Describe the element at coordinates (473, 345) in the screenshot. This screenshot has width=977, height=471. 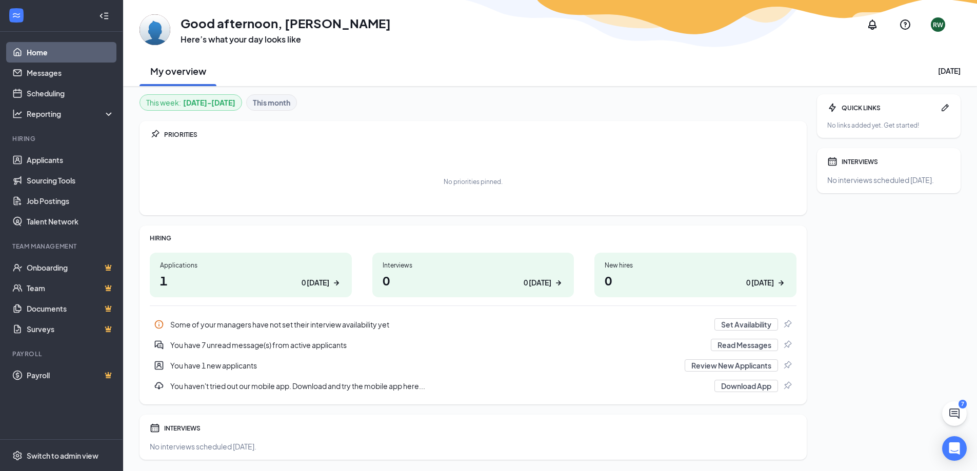
I see `a: DoubleChatActiveYou have 7 unread message(s) from active applicantsRead MessagesPin` at that location.